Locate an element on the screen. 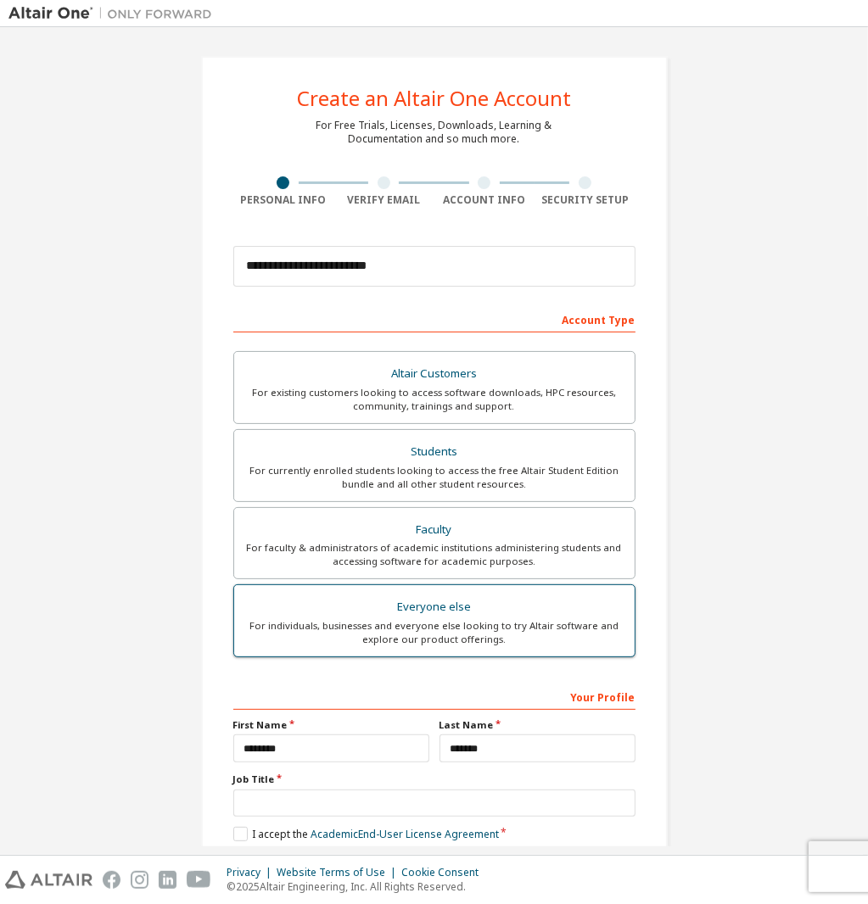 The width and height of the screenshot is (868, 904). label: Job Title is located at coordinates (434, 779).